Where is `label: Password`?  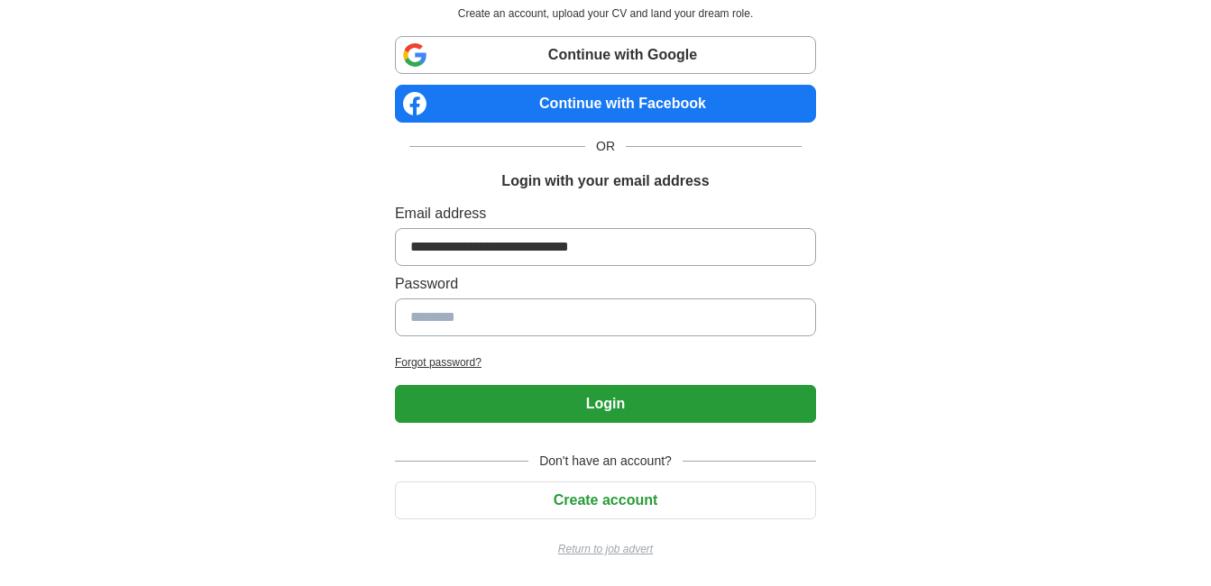
label: Password is located at coordinates (605, 284).